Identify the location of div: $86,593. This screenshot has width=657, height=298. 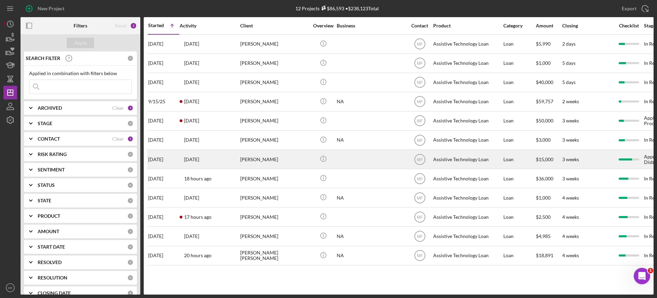
(332, 8).